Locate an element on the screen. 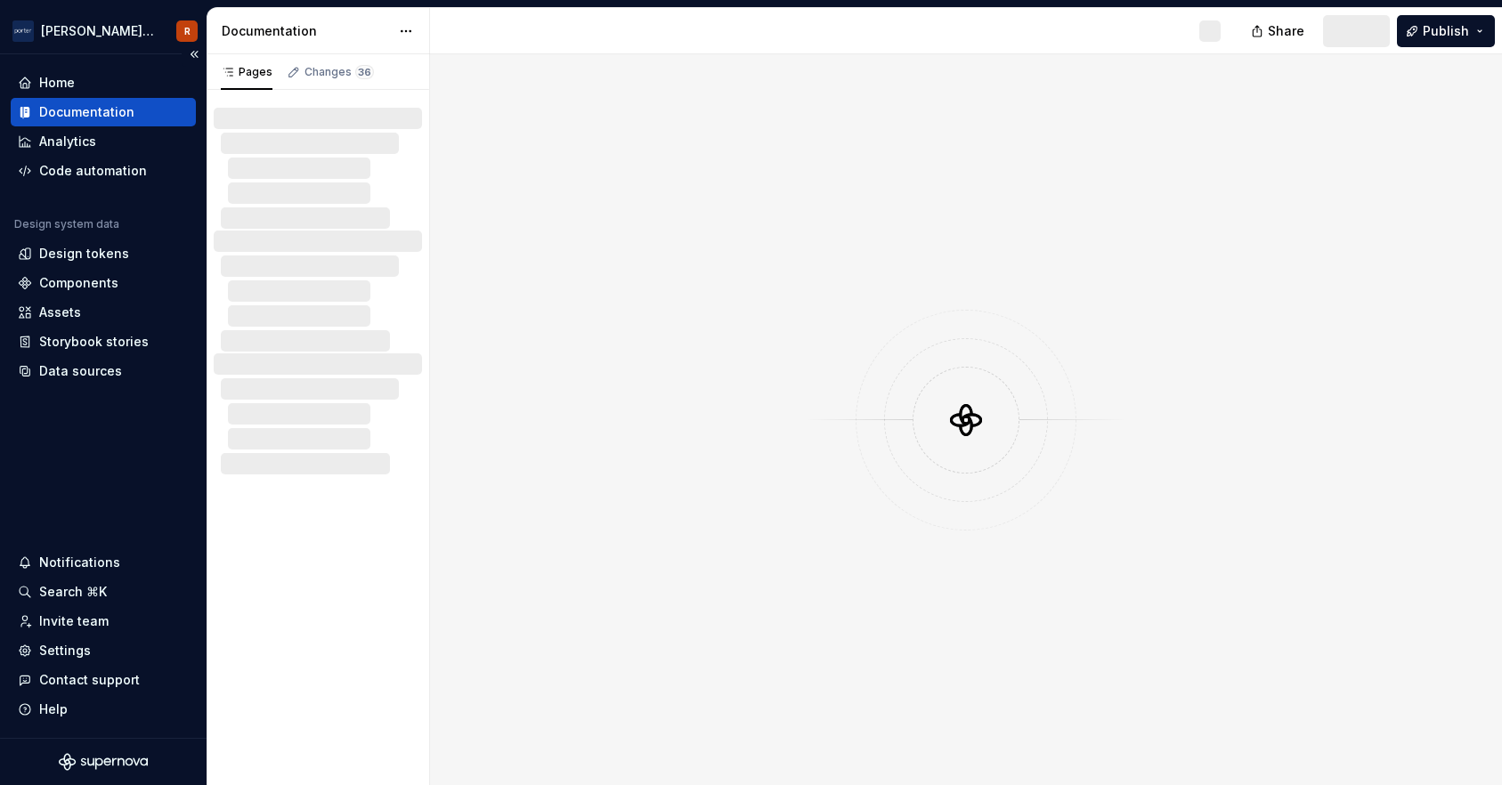 Image resolution: width=1502 pixels, height=785 pixels. a: Code automation is located at coordinates (103, 171).